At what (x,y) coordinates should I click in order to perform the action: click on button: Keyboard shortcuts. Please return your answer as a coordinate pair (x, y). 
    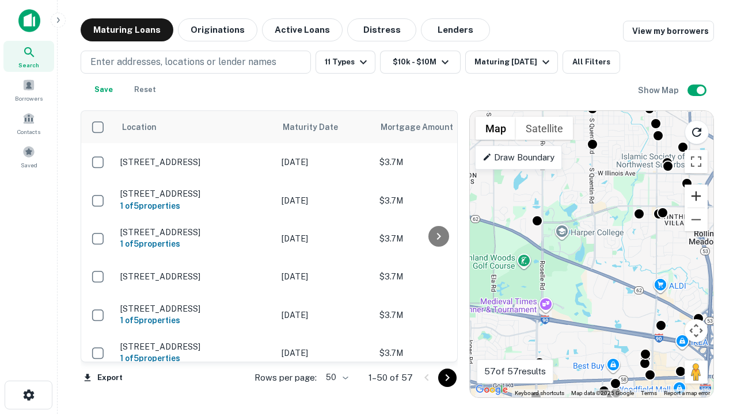
    Looking at the image, I should click on (539, 394).